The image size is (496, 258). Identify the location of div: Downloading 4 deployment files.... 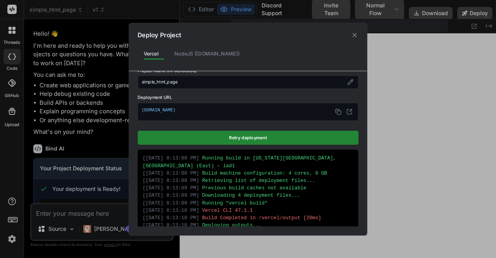
(248, 195).